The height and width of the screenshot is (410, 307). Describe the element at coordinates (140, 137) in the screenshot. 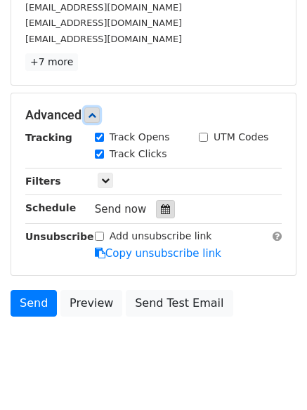

I see `label: Track Opens` at that location.